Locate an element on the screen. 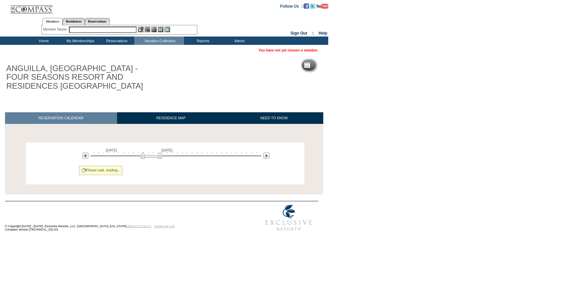 Image resolution: width=562 pixels, height=282 pixels. img: Impersonate is located at coordinates (154, 29).